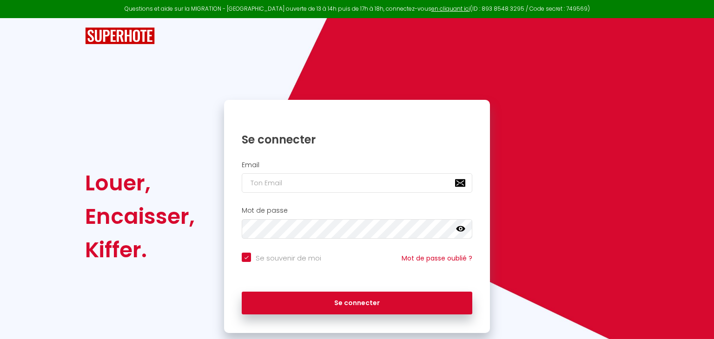 This screenshot has height=339, width=714. What do you see at coordinates (120, 36) in the screenshot?
I see `img: SuperHote logo` at bounding box center [120, 36].